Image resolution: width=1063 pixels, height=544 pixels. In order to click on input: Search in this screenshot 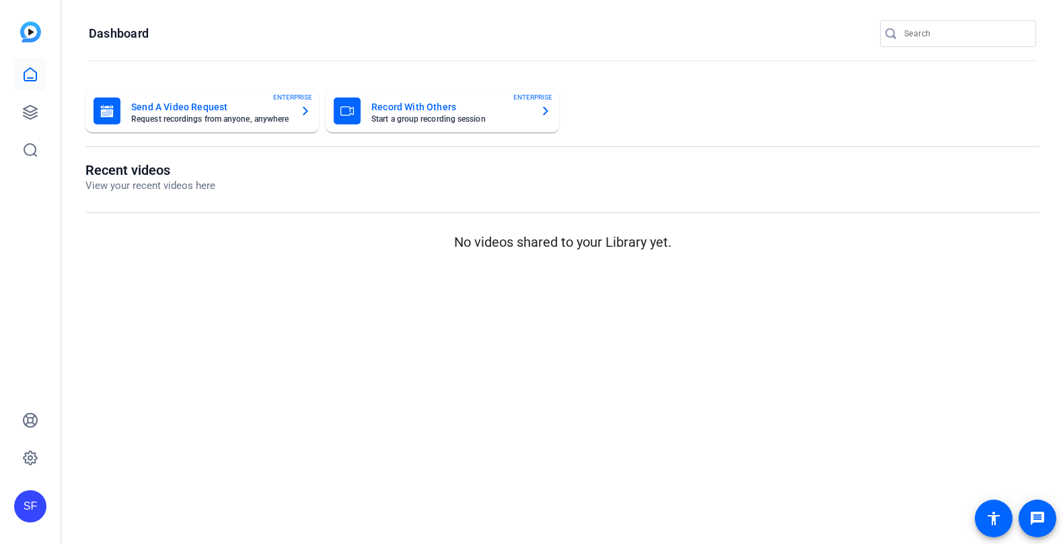, I will do `click(965, 34)`.